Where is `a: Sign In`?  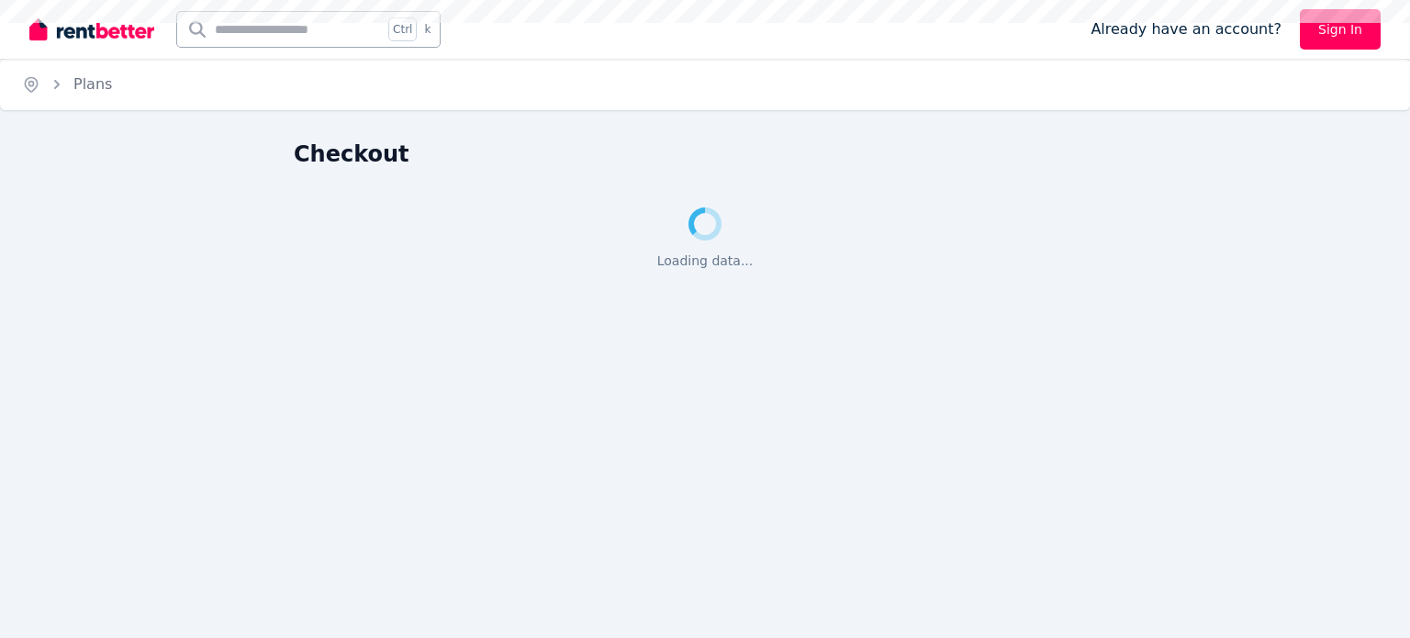 a: Sign In is located at coordinates (1340, 29).